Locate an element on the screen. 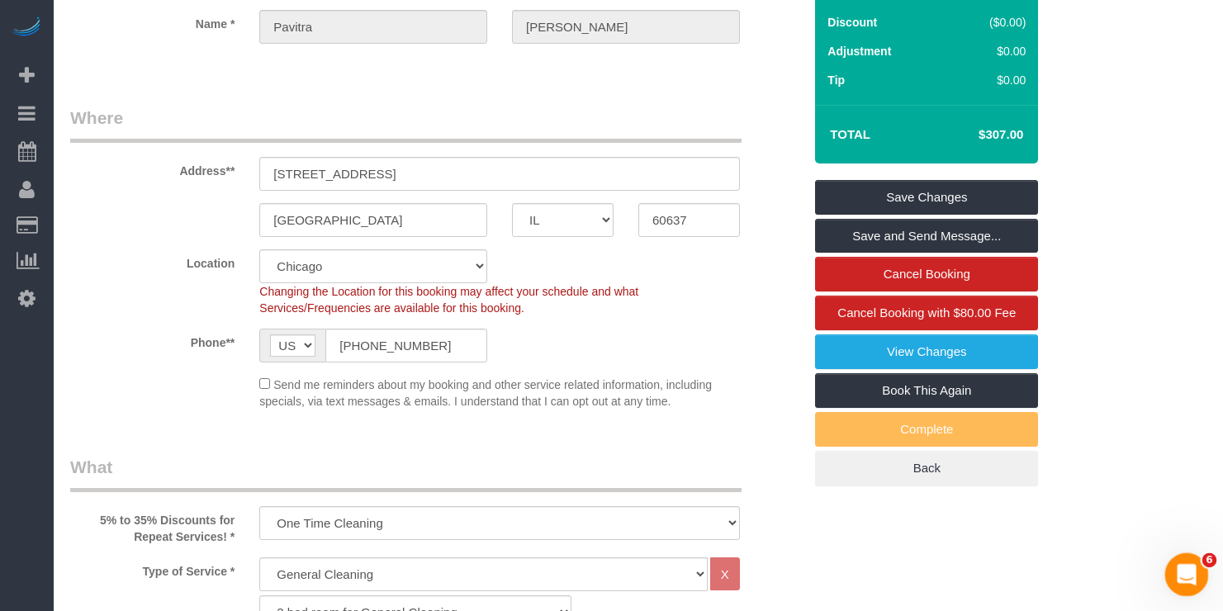 The height and width of the screenshot is (611, 1223). a: Save Changes is located at coordinates (926, 197).